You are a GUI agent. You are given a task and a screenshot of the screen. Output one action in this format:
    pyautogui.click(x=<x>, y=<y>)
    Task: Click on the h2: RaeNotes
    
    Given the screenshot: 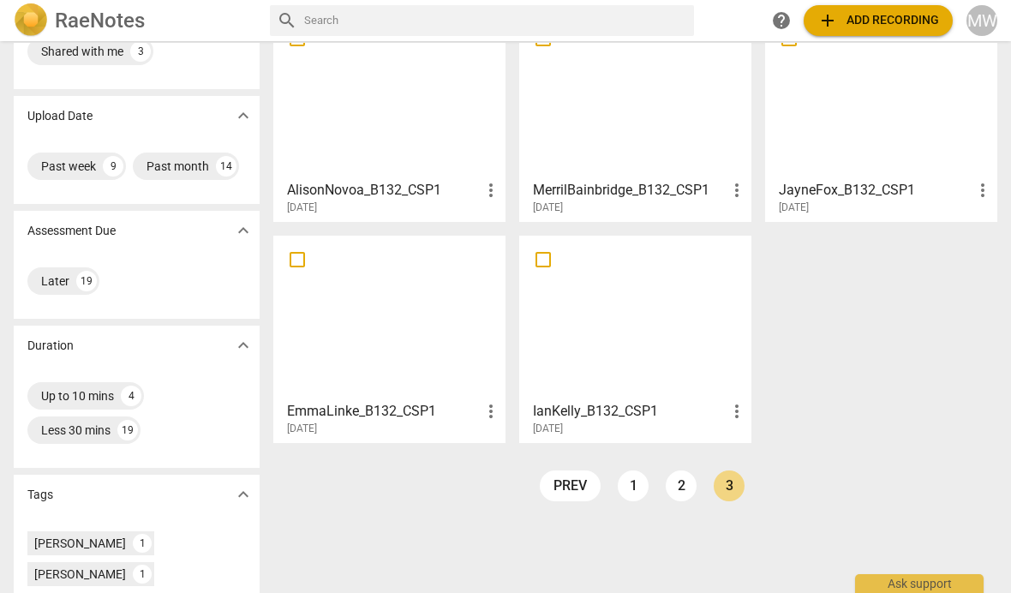 What is the action you would take?
    pyautogui.click(x=99, y=21)
    